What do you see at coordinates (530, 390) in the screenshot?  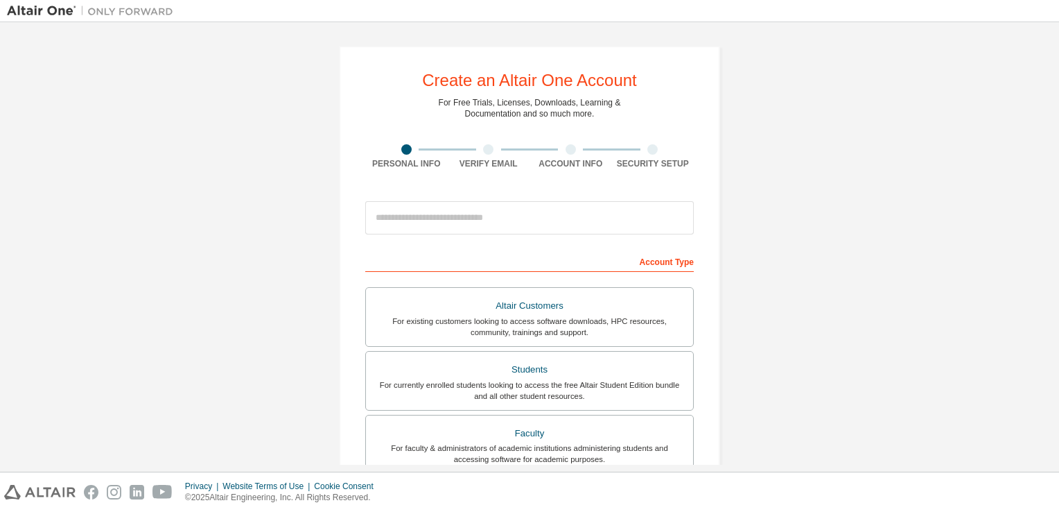 I see `div: For currently enrolled students looking to access the free Altair Student Edition bundle and all ...` at bounding box center [530, 390].